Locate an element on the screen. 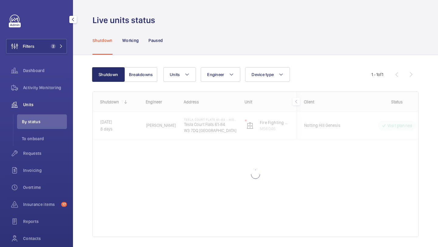 The image size is (438, 247). button: Engineer is located at coordinates (220, 75).